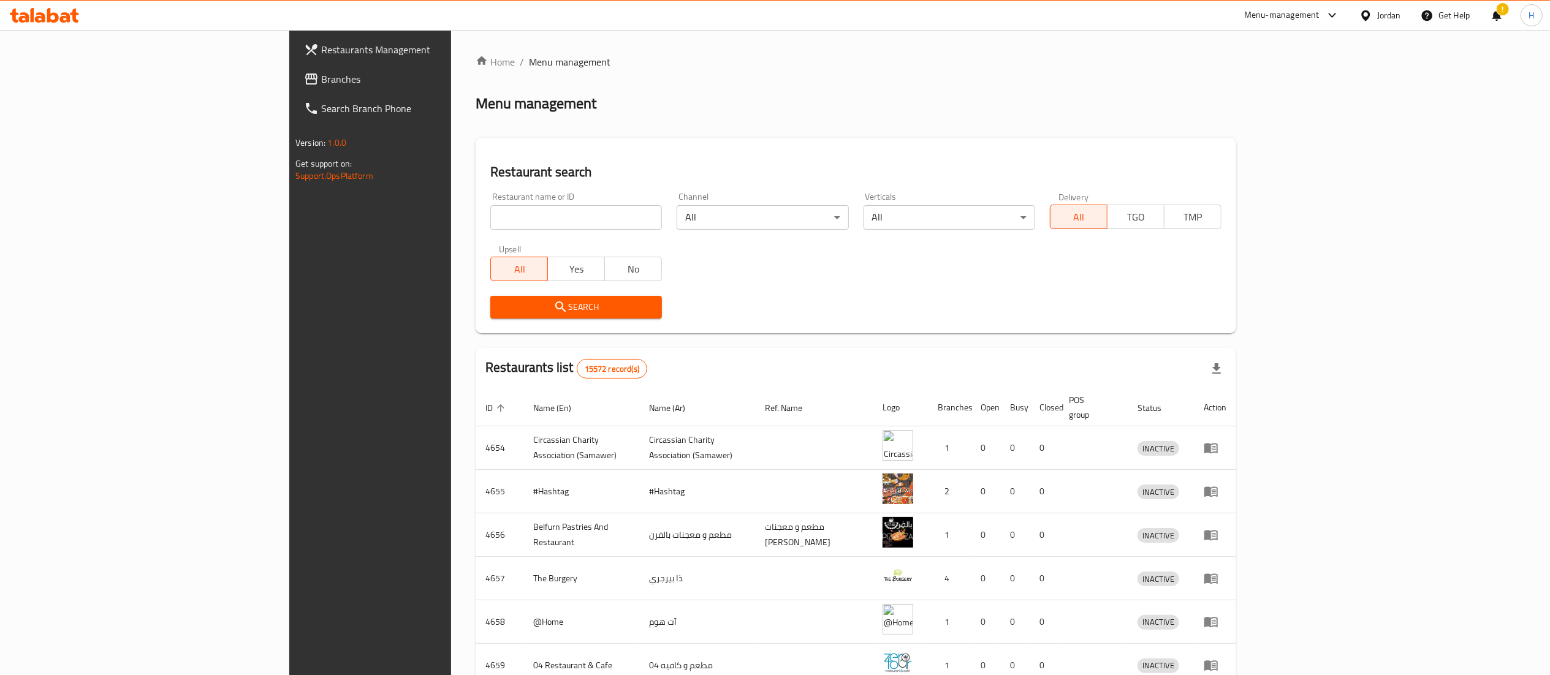 The height and width of the screenshot is (675, 1550). Describe the element at coordinates (334, 176) in the screenshot. I see `a: Support.OpsPlatform` at that location.